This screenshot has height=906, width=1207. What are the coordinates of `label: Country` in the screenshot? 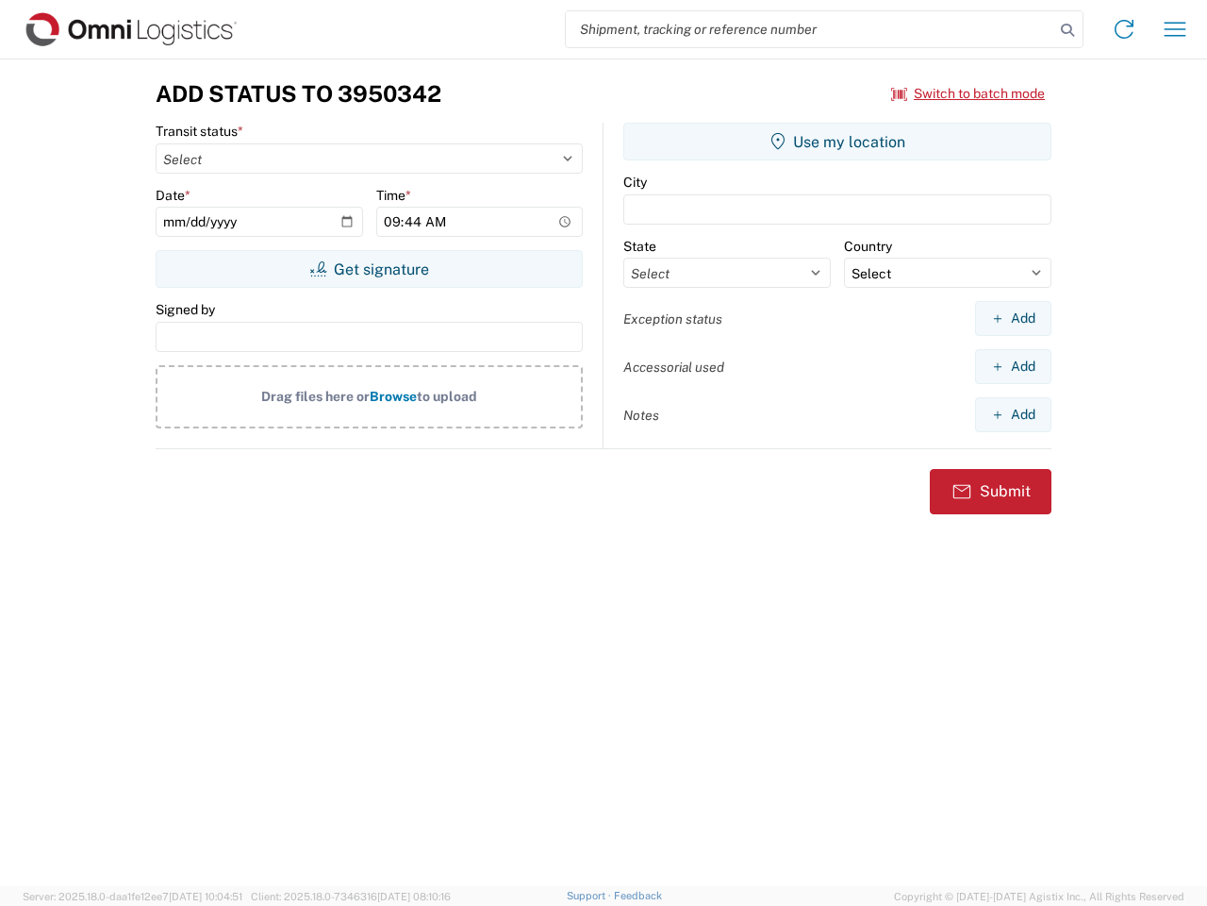 It's located at (868, 246).